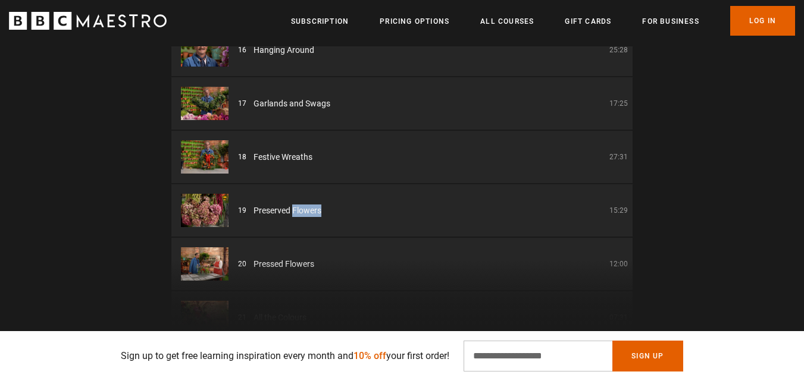 This screenshot has height=381, width=804. What do you see at coordinates (87, 21) in the screenshot?
I see `svg: BBC Maestro` at bounding box center [87, 21].